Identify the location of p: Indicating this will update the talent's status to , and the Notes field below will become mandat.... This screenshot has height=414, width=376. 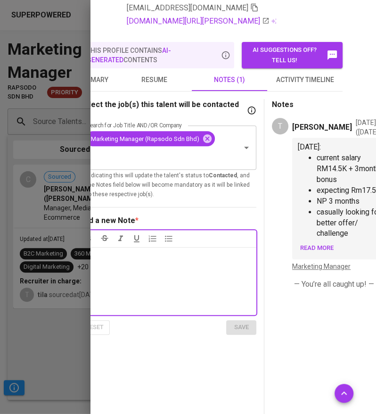
(168, 185).